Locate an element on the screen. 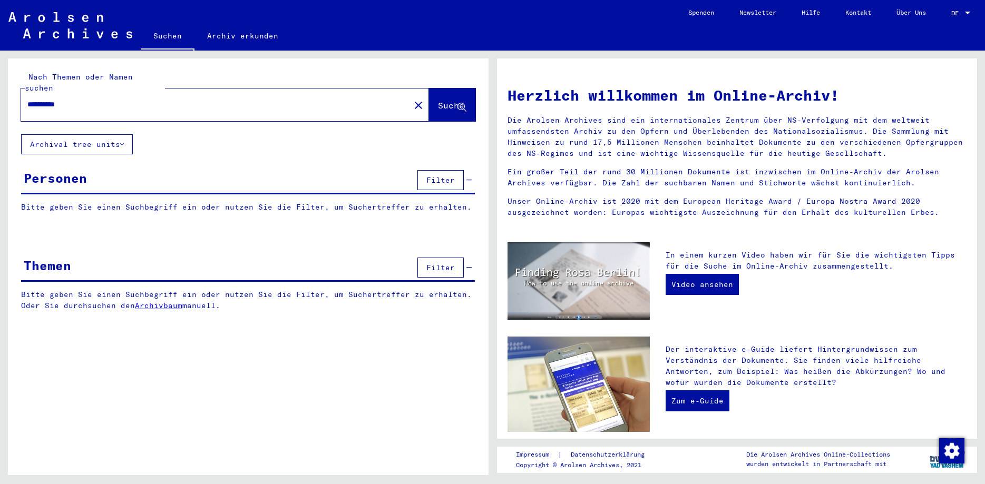  p: Die Arolsen Archives sind ein internationales Zentrum über NS-Verfolgung mit dem weltweit umfasse... is located at coordinates (737, 137).